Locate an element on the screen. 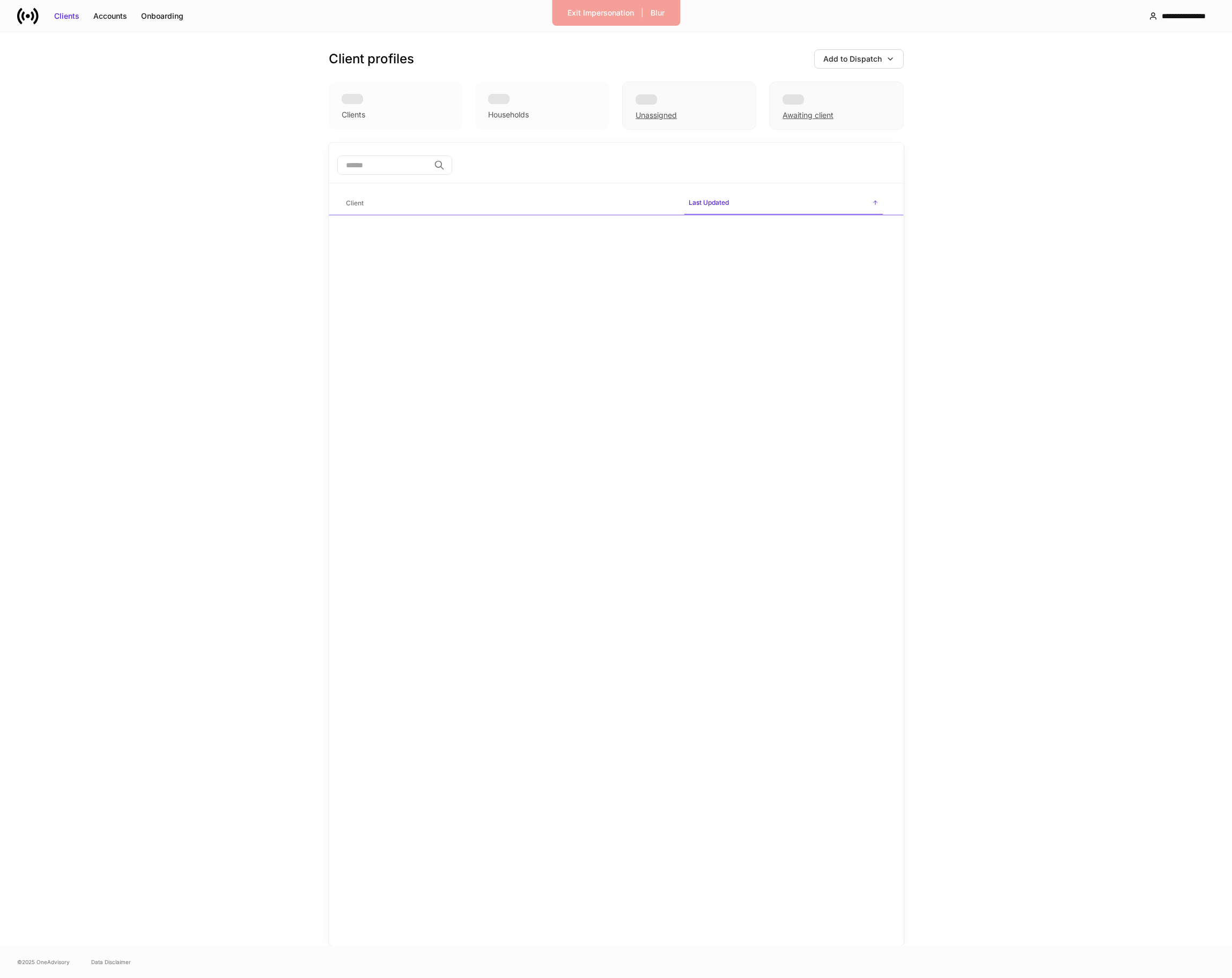 The width and height of the screenshot is (1232, 978). span: Last Updated is located at coordinates (783, 203).